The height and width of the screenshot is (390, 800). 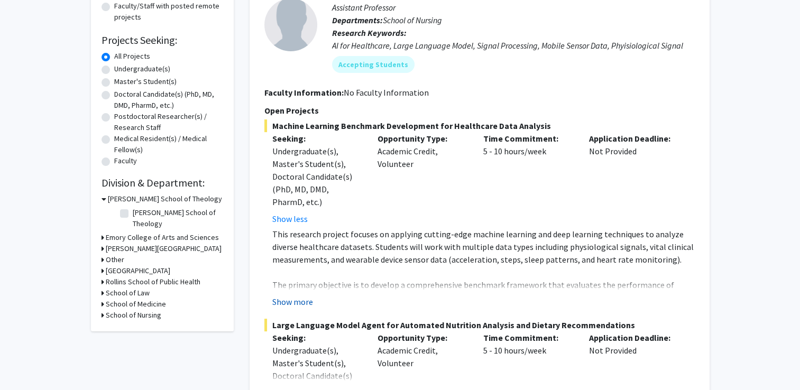 I want to click on h2: Projects Seeking:, so click(x=162, y=40).